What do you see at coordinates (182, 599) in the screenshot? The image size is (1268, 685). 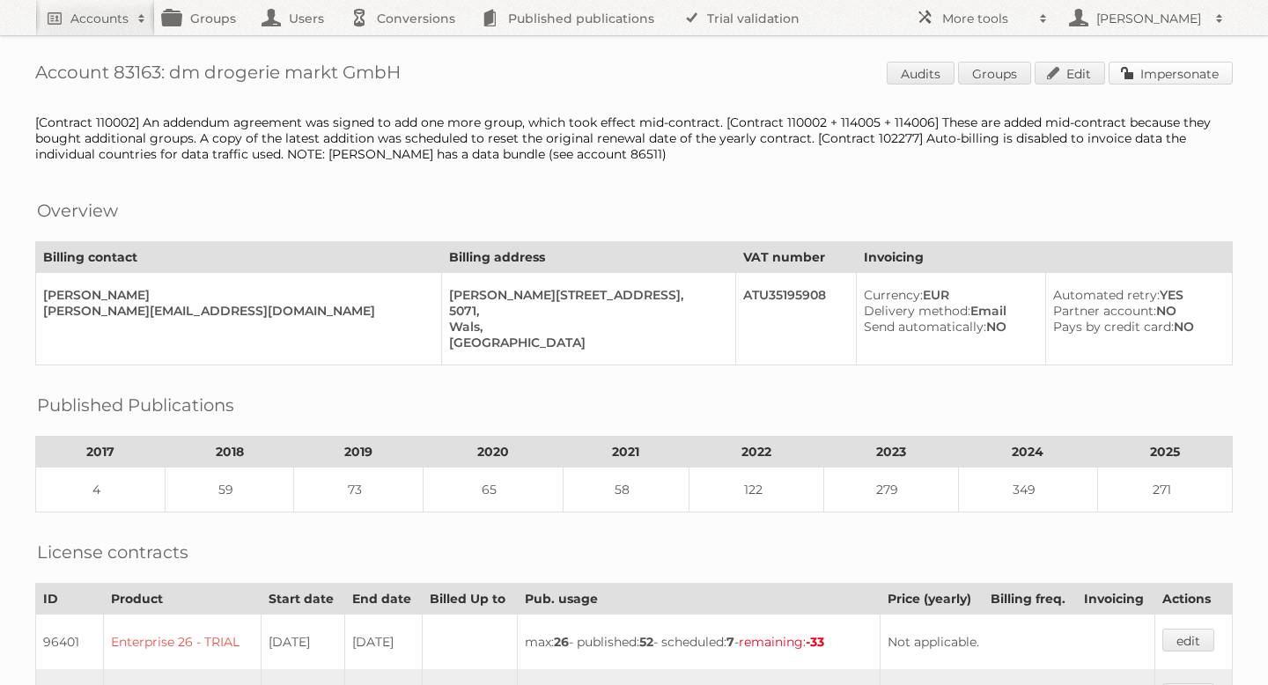 I see `th: Product` at bounding box center [182, 599].